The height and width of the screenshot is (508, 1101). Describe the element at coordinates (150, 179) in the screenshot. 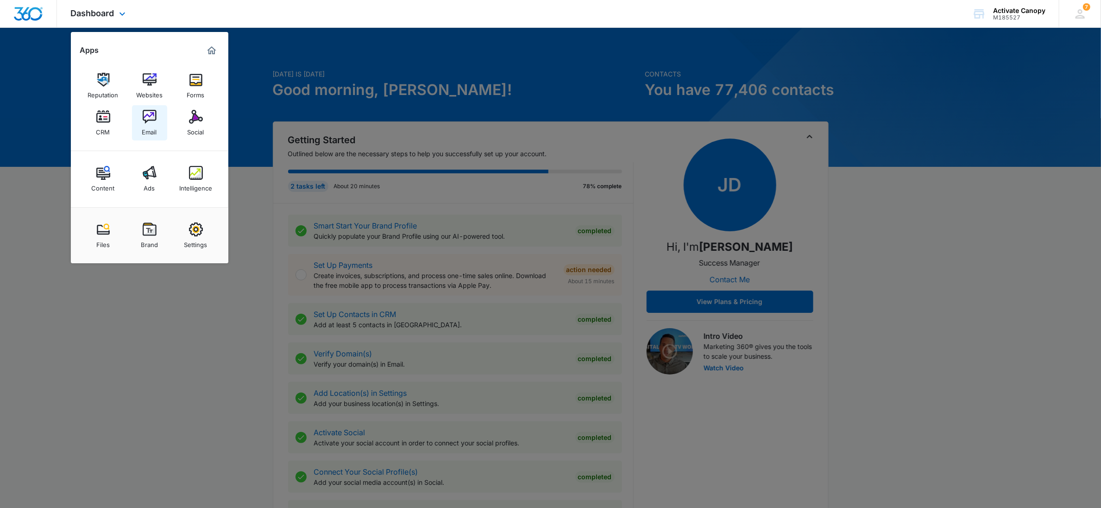

I see `a: Ads` at that location.